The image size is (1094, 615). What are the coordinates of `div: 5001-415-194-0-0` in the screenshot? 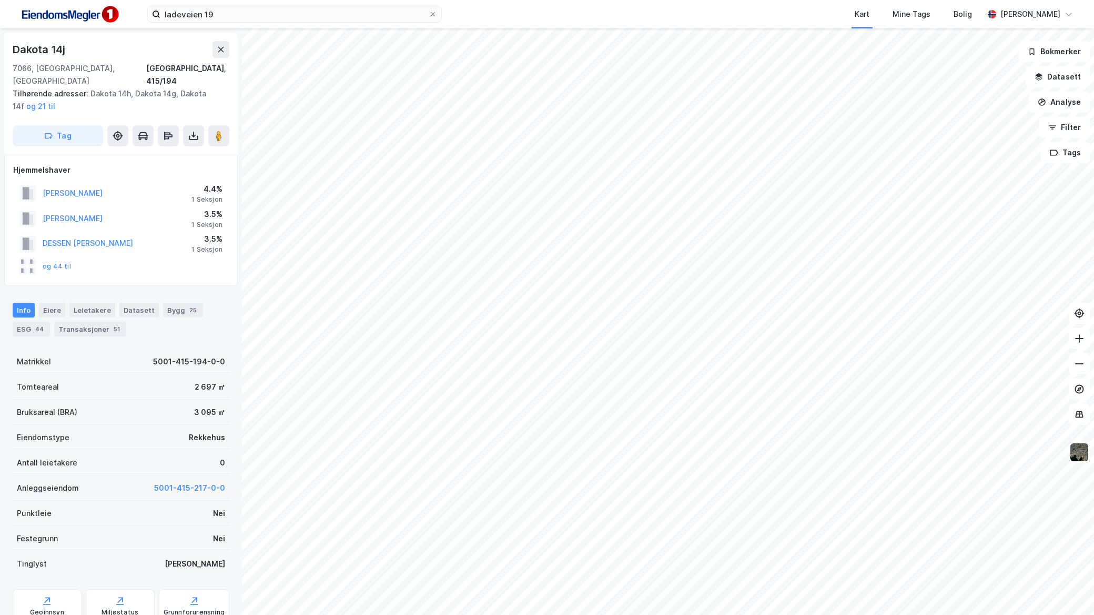 It's located at (189, 361).